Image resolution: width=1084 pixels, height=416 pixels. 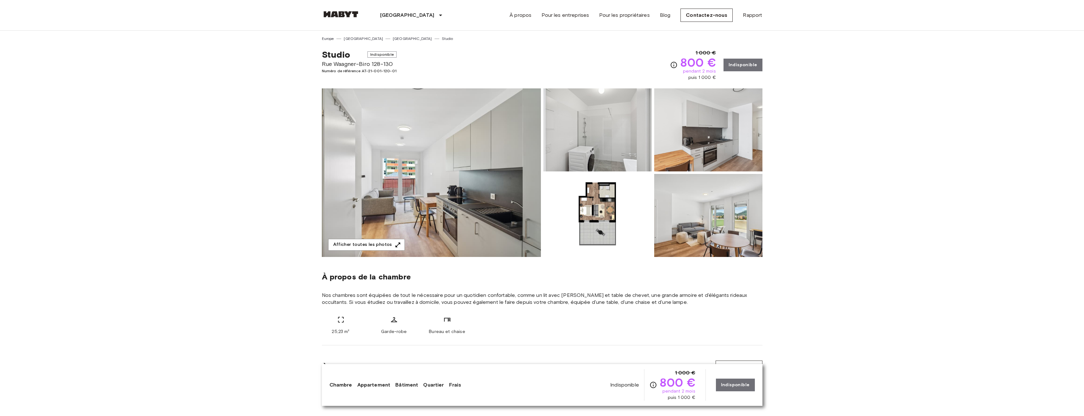 I want to click on font: Rue Waagner-Biro 128-130, so click(x=357, y=64).